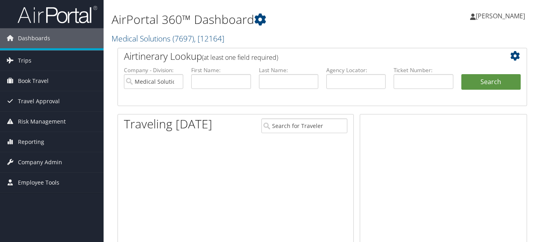 The height and width of the screenshot is (242, 541). I want to click on span: Book Travel, so click(33, 81).